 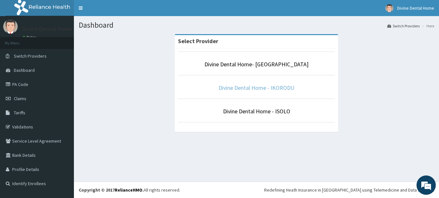 What do you see at coordinates (256, 111) in the screenshot?
I see `a: Divine Dental Home - ISOLO` at bounding box center [256, 111].